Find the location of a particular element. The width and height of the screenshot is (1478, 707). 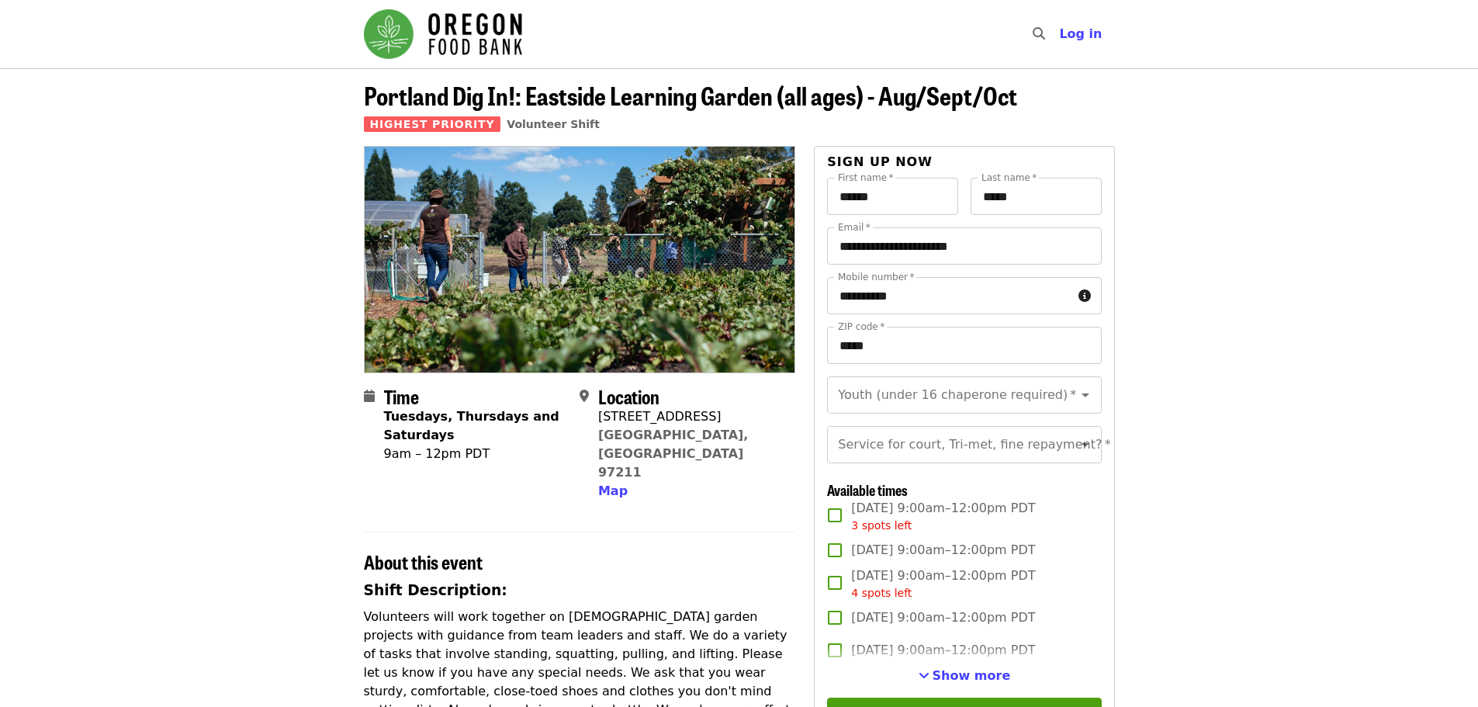

input: ZIP code is located at coordinates (964, 345).